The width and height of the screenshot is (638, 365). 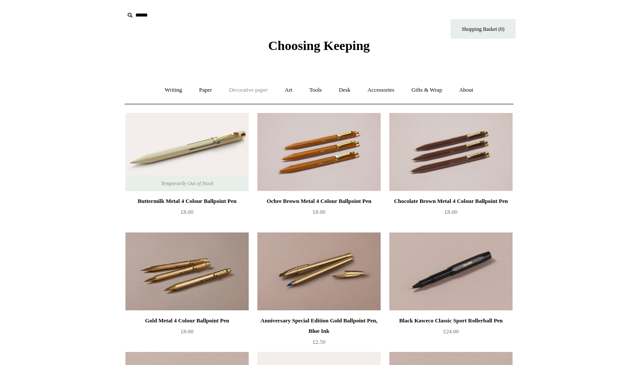 I want to click on a: Anniversary Special Edition Gold Ballpoint Pen, Blue Ink £2.50, so click(x=319, y=333).